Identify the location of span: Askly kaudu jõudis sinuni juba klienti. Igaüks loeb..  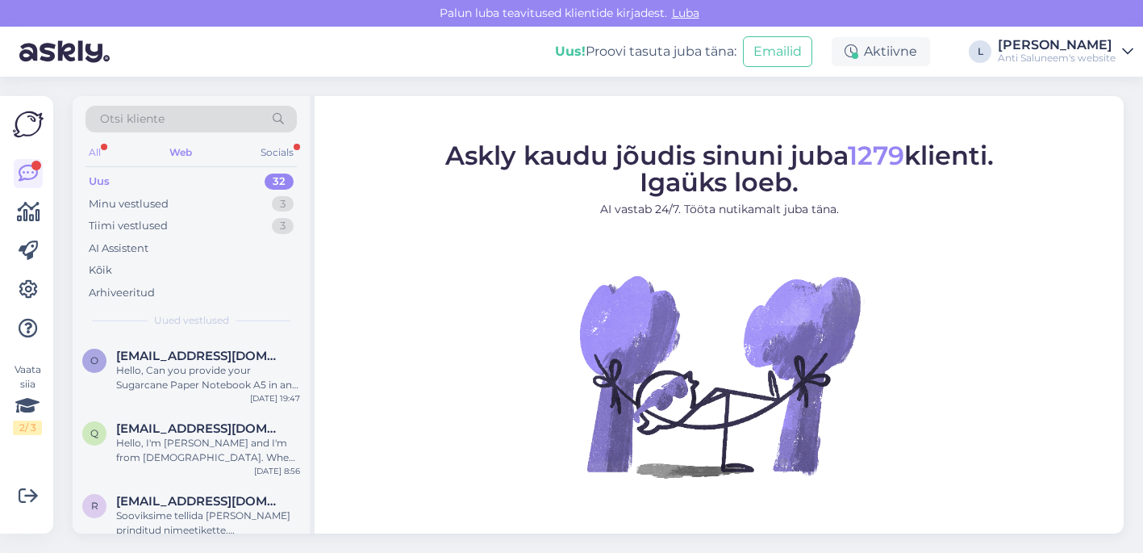
(720, 168).